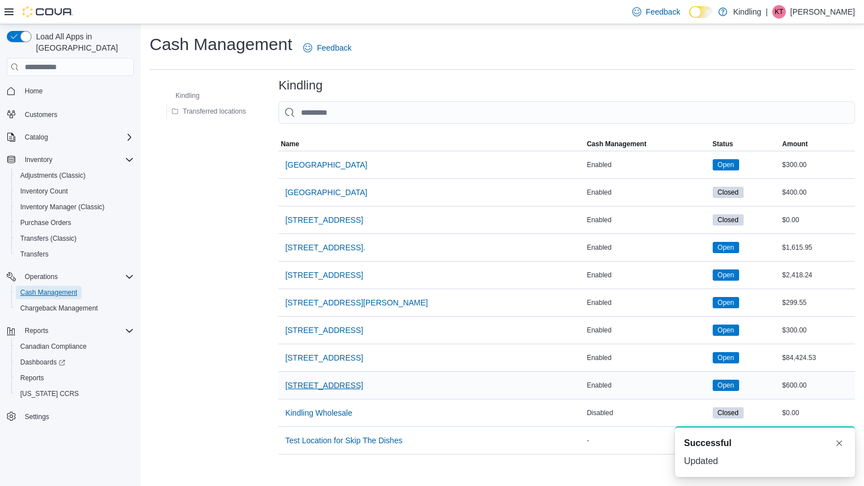 Image resolution: width=864 pixels, height=486 pixels. Describe the element at coordinates (75, 308) in the screenshot. I see `button: Chargeback Management` at that location.